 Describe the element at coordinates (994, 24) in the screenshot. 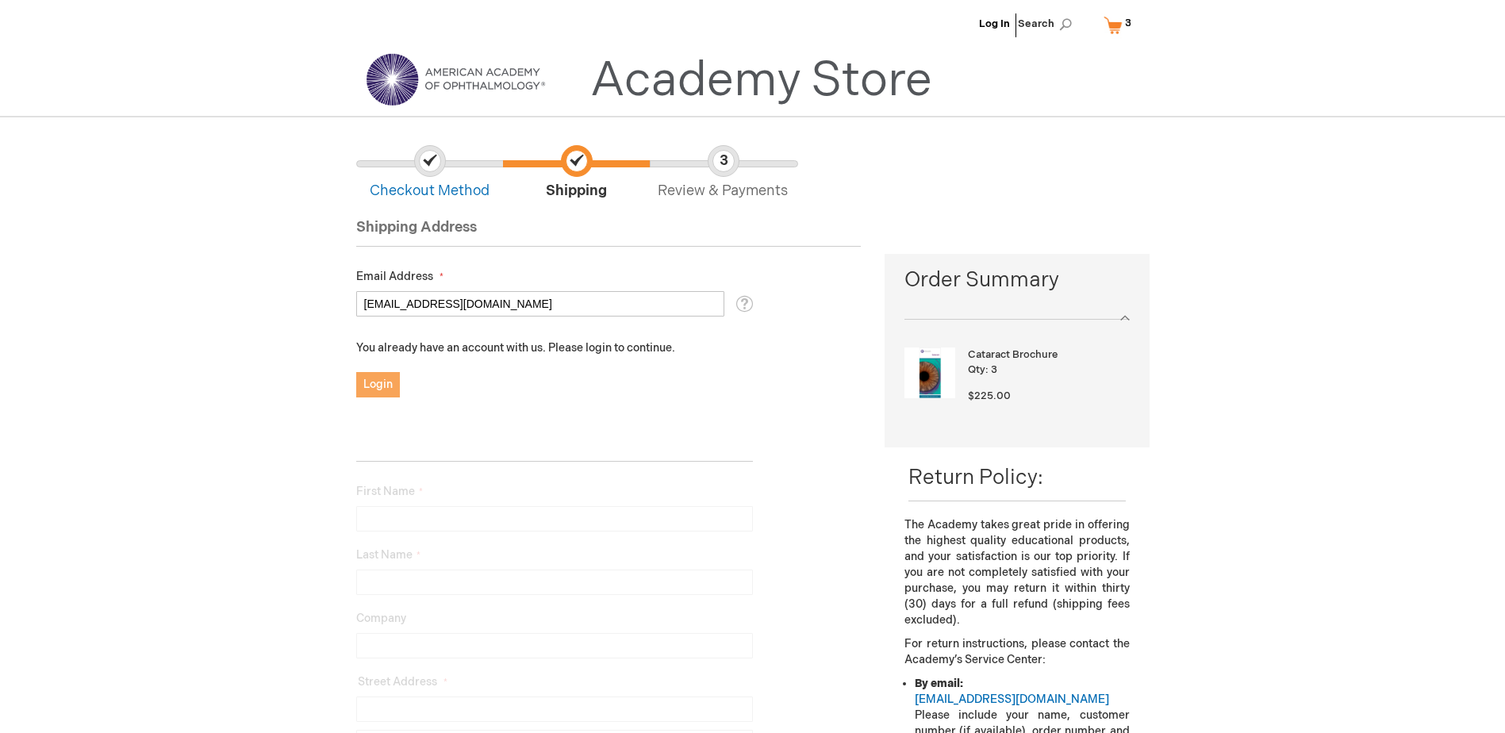

I see `a: Log In` at that location.